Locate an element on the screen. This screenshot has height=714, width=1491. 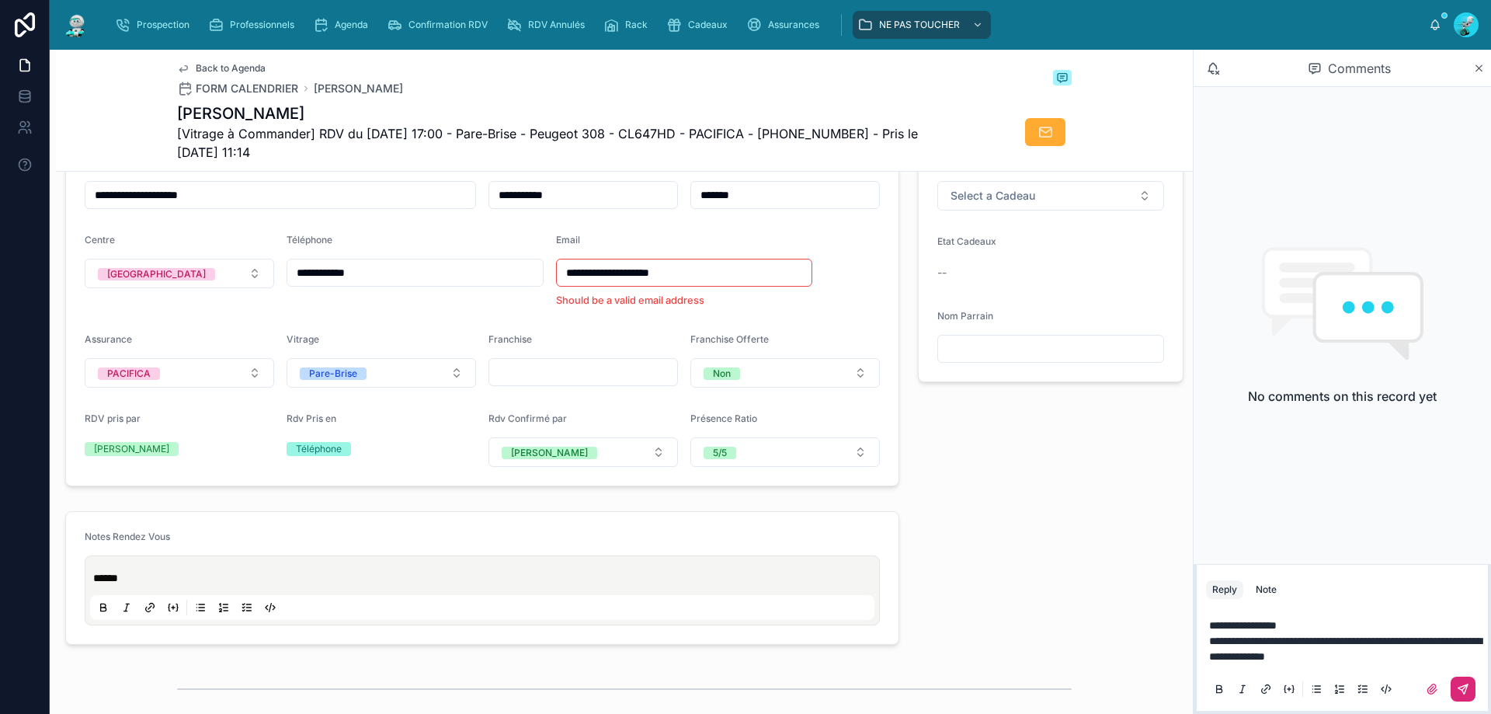
a: Confirmation RDV is located at coordinates (440, 25).